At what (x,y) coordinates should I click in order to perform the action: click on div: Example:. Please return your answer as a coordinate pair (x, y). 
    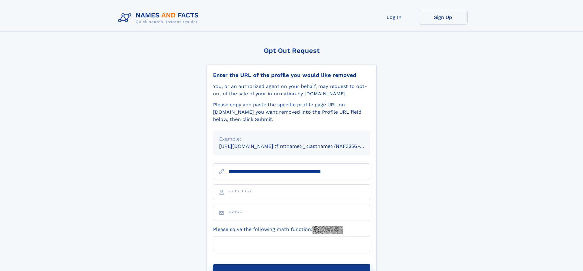
    Looking at the image, I should click on (292, 139).